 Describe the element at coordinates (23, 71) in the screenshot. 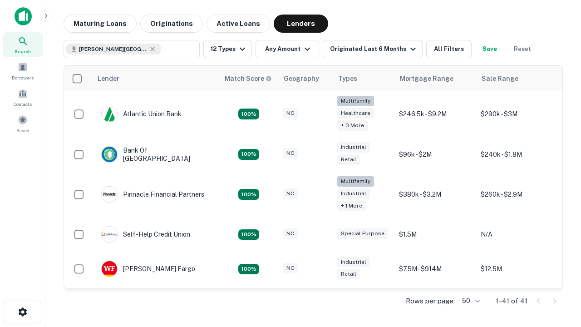

I see `a: Borrowers` at that location.